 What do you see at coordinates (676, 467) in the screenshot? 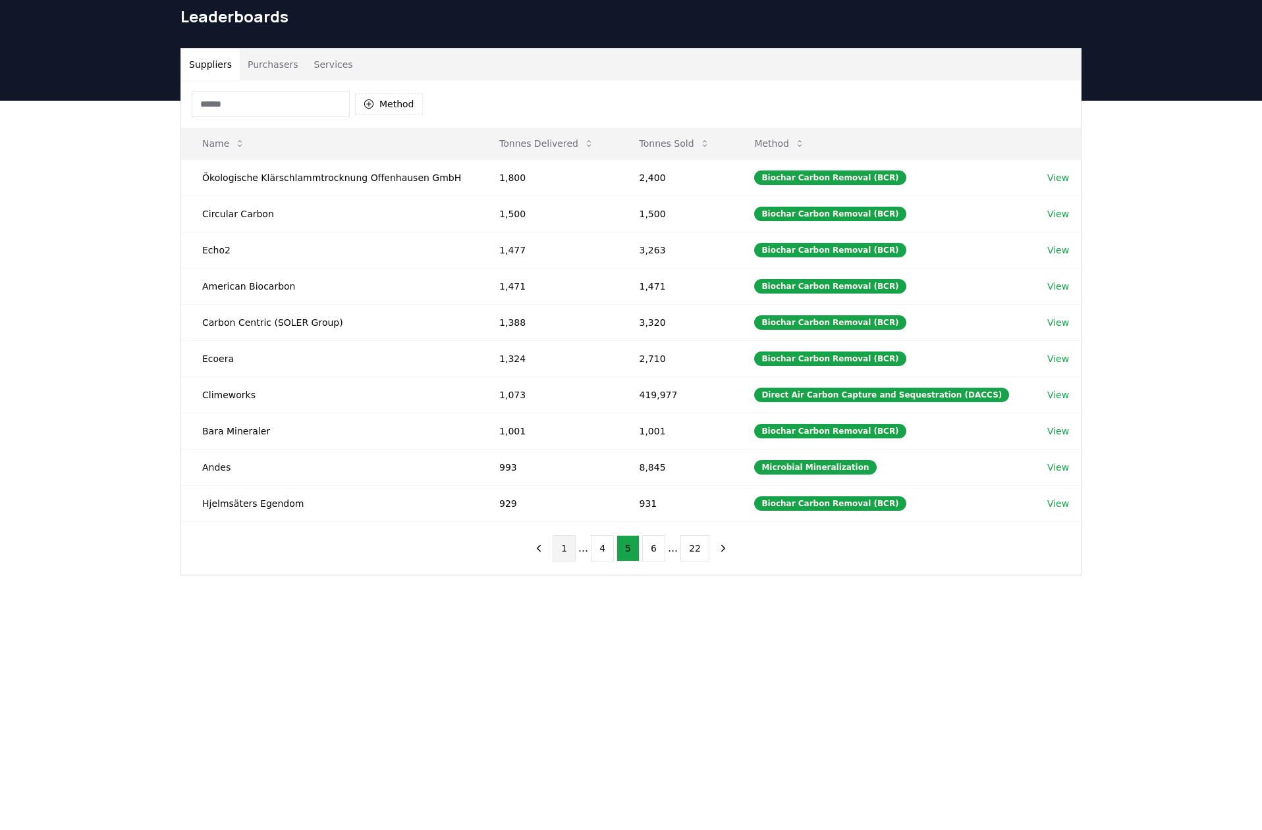
I see `td: 8,845` at bounding box center [676, 467].